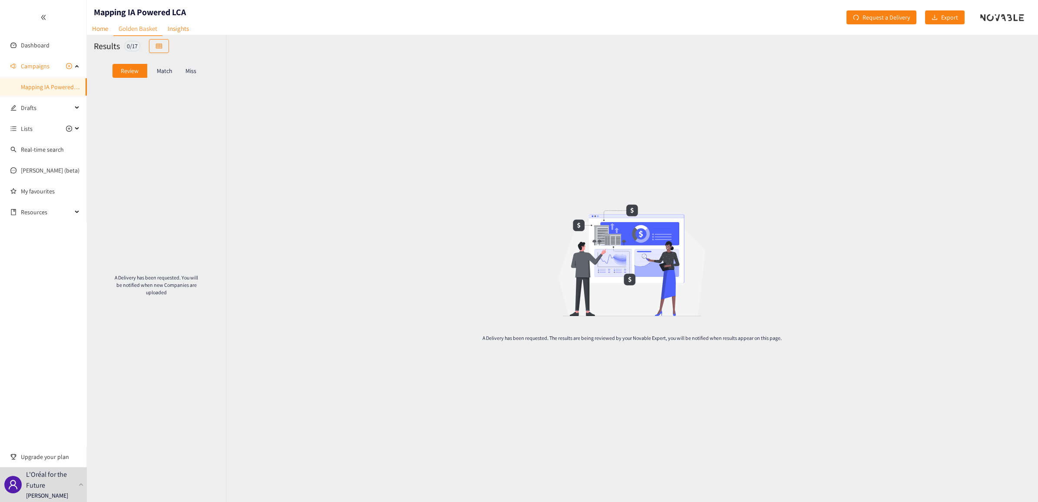  Describe the element at coordinates (159, 46) in the screenshot. I see `button: table` at that location.